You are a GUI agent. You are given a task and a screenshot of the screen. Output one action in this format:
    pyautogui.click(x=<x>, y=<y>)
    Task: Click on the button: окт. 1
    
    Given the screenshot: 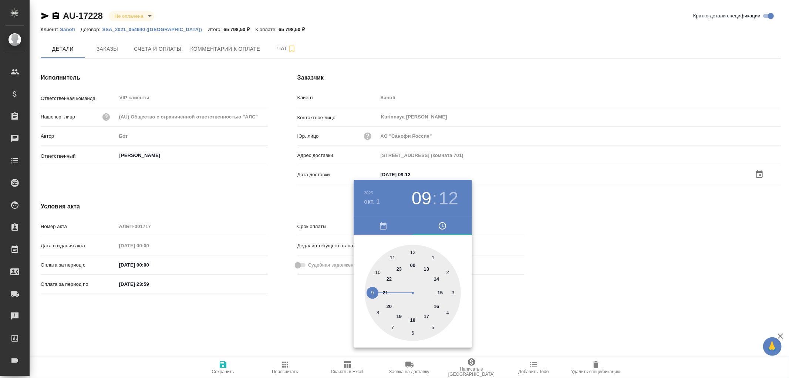 What is the action you would take?
    pyautogui.click(x=372, y=202)
    